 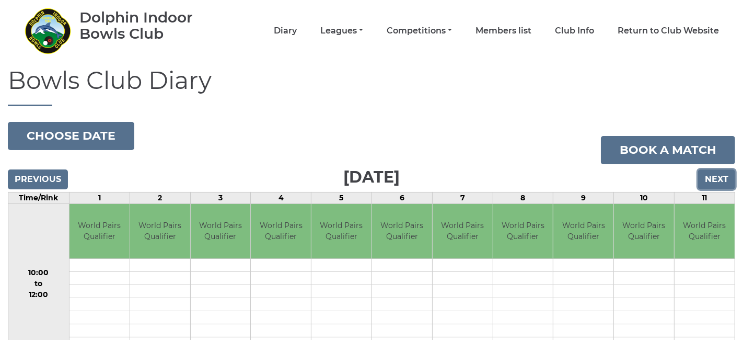 What do you see at coordinates (523, 198) in the screenshot?
I see `td: 8` at bounding box center [523, 198].